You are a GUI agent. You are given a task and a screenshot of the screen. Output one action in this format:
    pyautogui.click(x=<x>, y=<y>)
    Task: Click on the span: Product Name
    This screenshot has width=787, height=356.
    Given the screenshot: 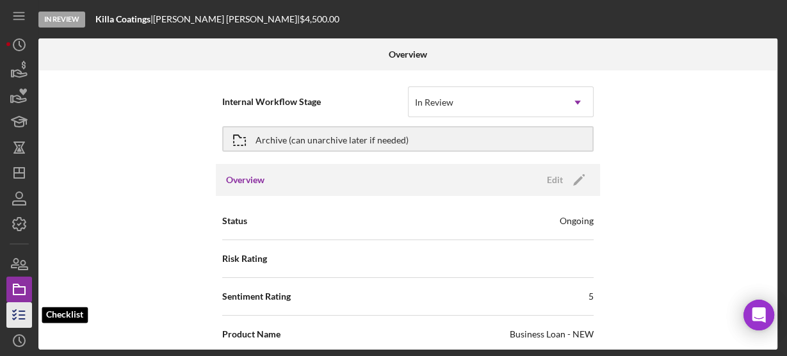 What is the action you would take?
    pyautogui.click(x=251, y=334)
    